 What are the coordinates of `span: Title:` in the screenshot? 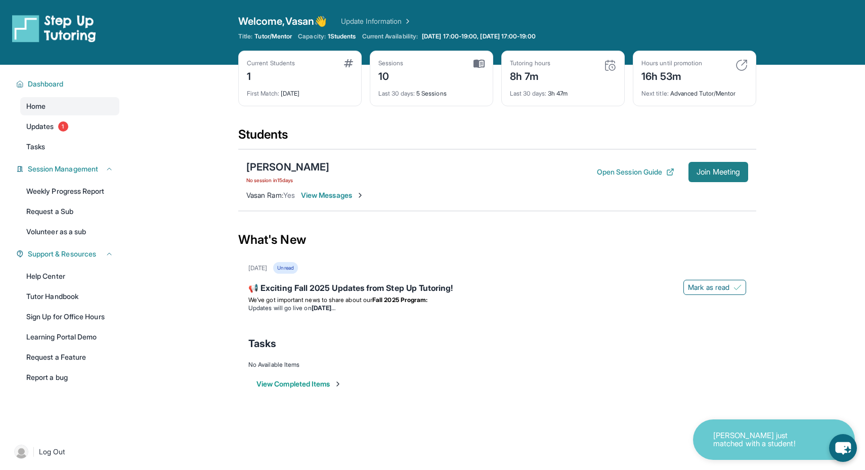 It's located at (245, 36).